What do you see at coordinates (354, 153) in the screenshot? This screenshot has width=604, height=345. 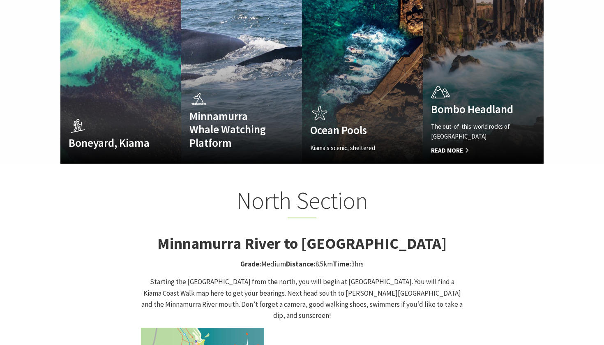 I see `p: Kiama's scenic, sheltered harbour and ocean pools` at bounding box center [354, 153].